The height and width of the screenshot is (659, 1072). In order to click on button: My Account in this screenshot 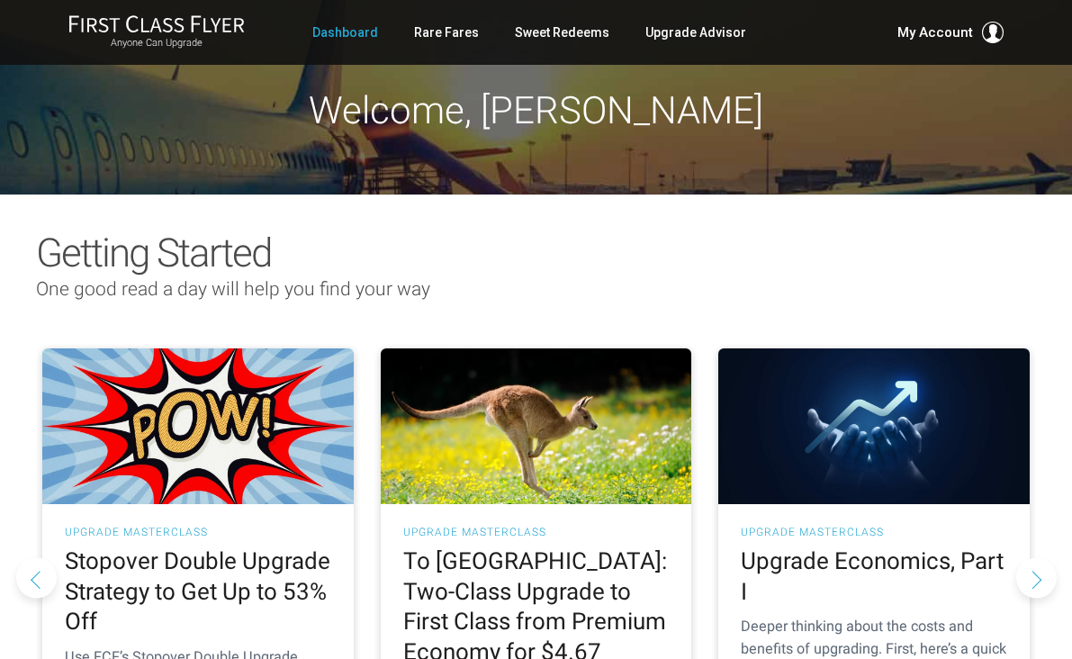, I will do `click(950, 32)`.